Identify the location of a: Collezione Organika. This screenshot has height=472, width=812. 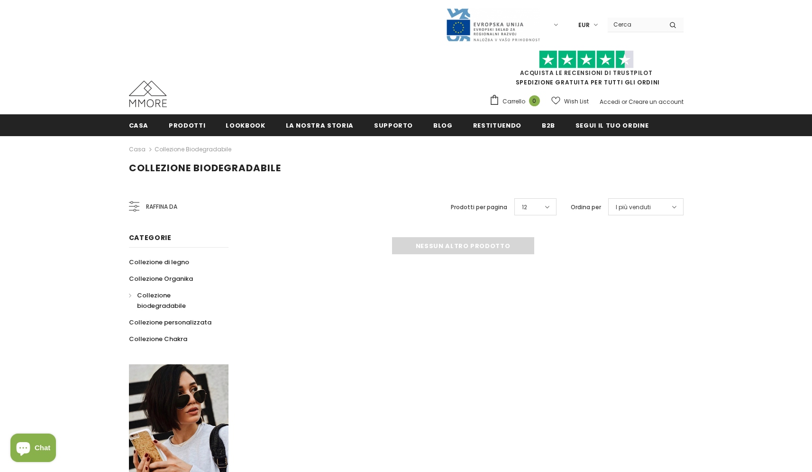
(161, 278).